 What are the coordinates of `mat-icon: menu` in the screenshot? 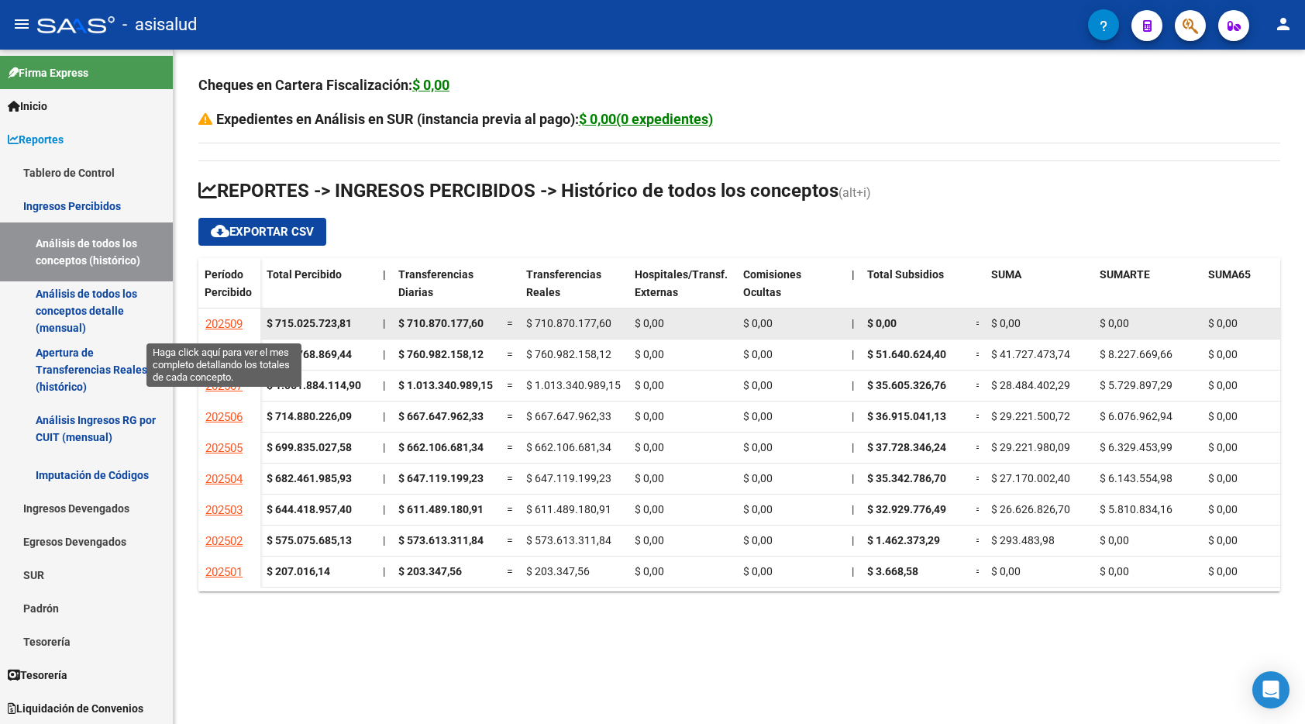 It's located at (22, 24).